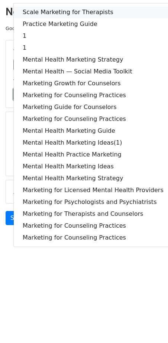 This screenshot has height=343, width=168. What do you see at coordinates (84, 12) in the screenshot?
I see `h2: New Campaign` at bounding box center [84, 12].